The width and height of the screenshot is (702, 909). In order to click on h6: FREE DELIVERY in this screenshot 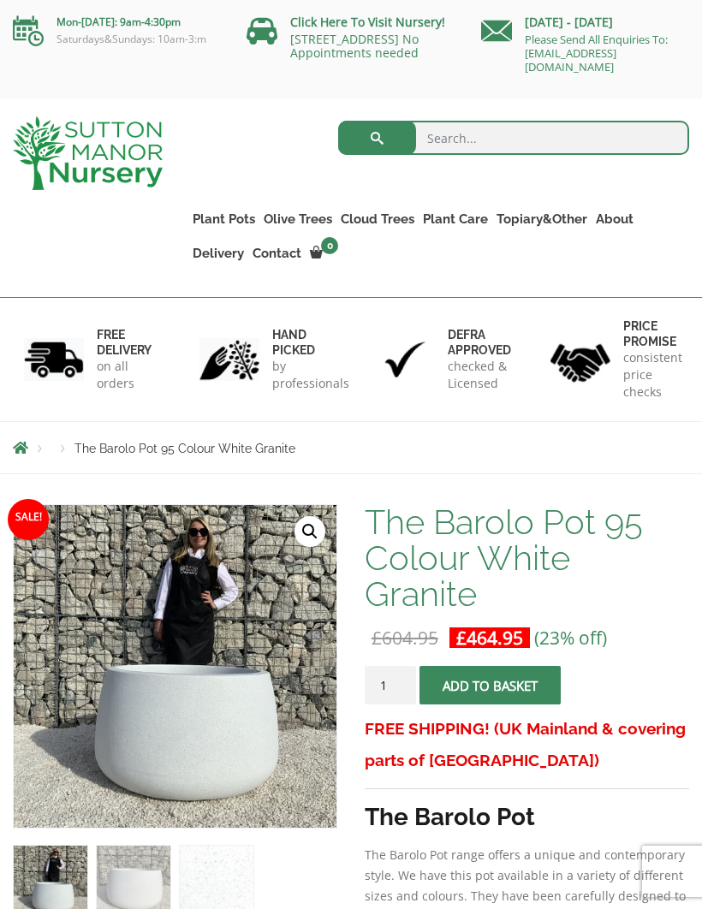, I will do `click(124, 342)`.